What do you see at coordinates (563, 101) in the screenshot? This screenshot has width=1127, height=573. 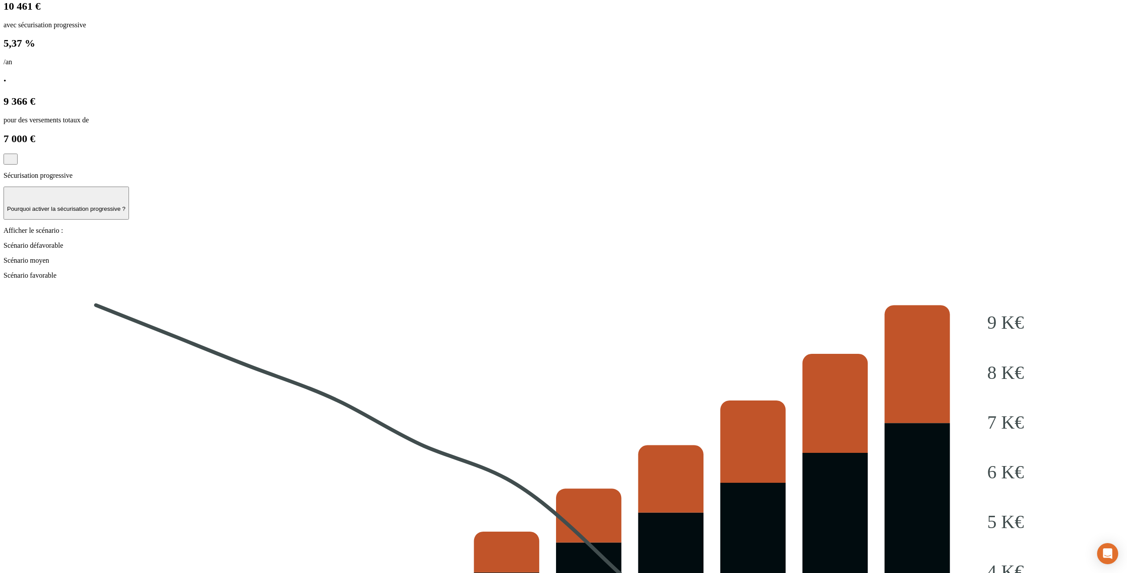 I see `h2: 9 366 €` at bounding box center [563, 101].